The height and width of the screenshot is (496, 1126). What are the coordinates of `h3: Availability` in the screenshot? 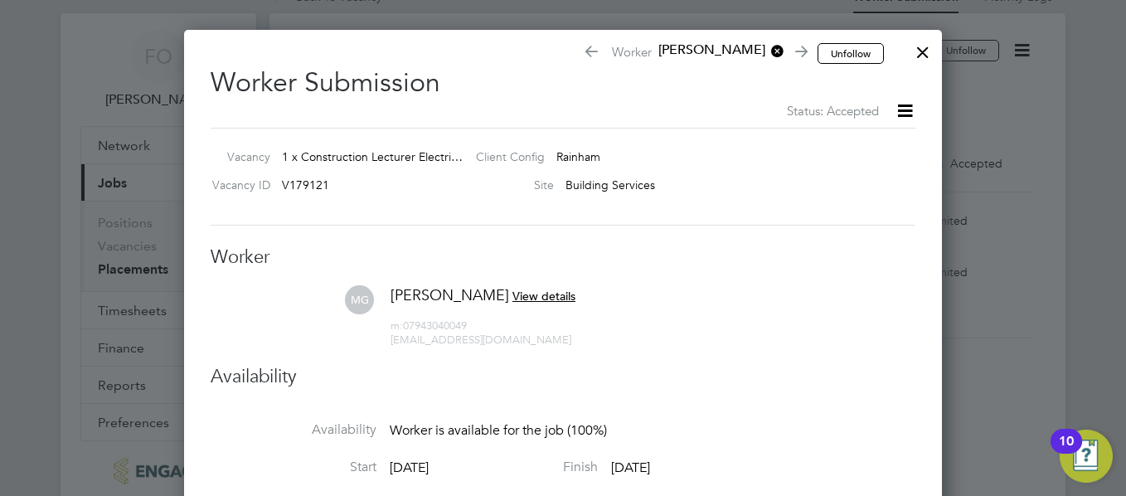 It's located at (563, 377).